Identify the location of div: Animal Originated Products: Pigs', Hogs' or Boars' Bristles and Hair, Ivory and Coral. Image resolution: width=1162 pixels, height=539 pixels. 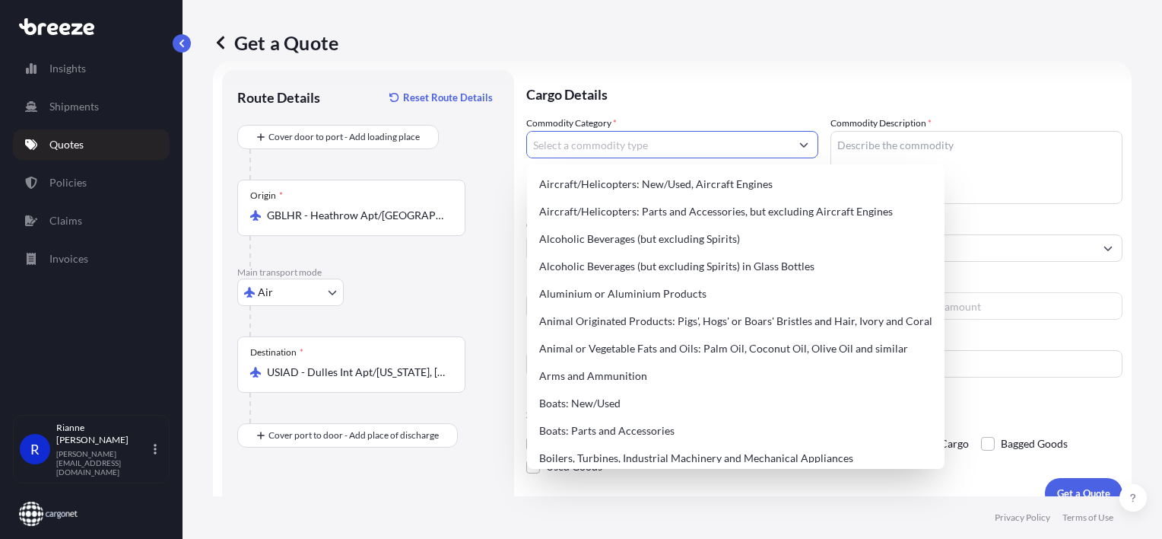
(736, 321).